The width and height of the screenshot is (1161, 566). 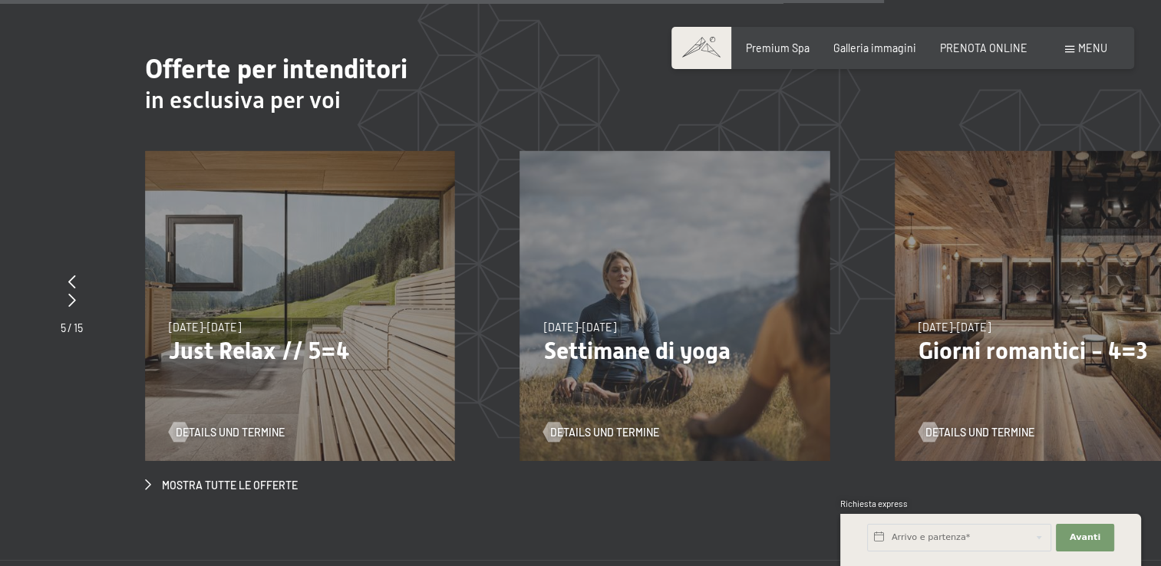 What do you see at coordinates (875, 48) in the screenshot?
I see `a: Galleria immagini` at bounding box center [875, 48].